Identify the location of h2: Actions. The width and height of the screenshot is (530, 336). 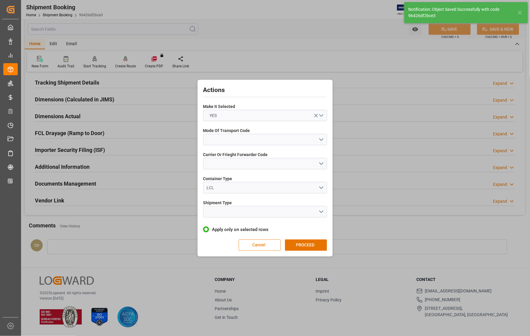
(265, 90).